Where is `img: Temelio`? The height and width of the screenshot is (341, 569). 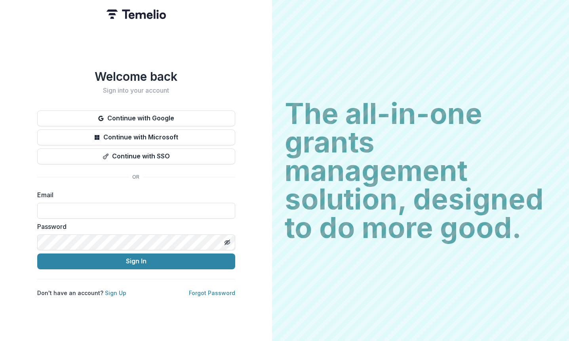 img: Temelio is located at coordinates (136, 14).